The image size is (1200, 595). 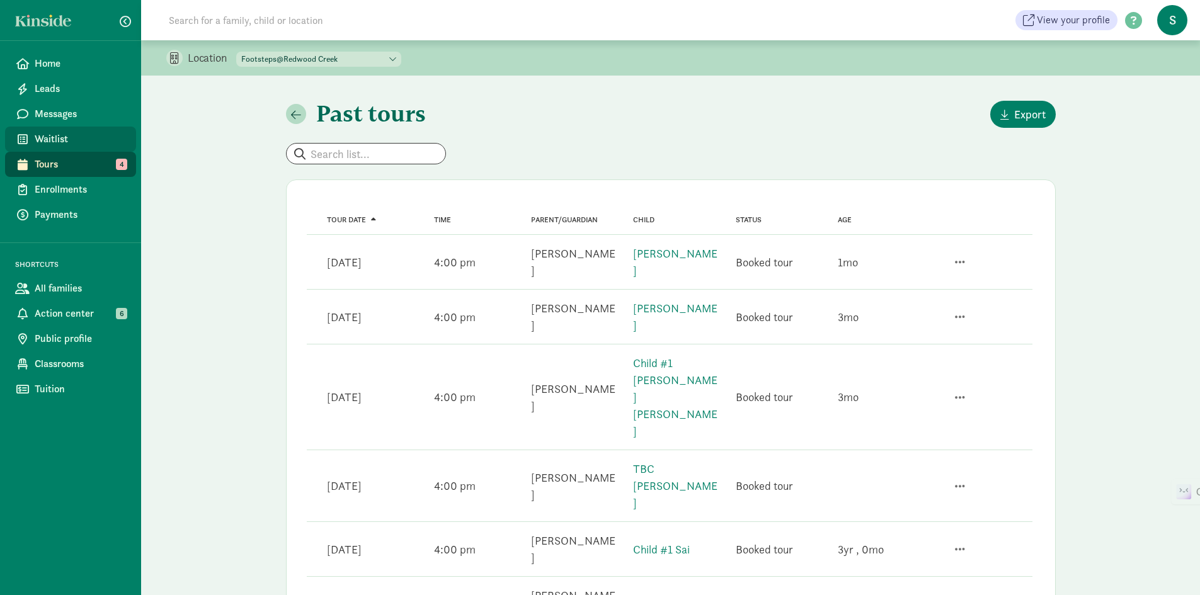 I want to click on span: Age, so click(x=845, y=220).